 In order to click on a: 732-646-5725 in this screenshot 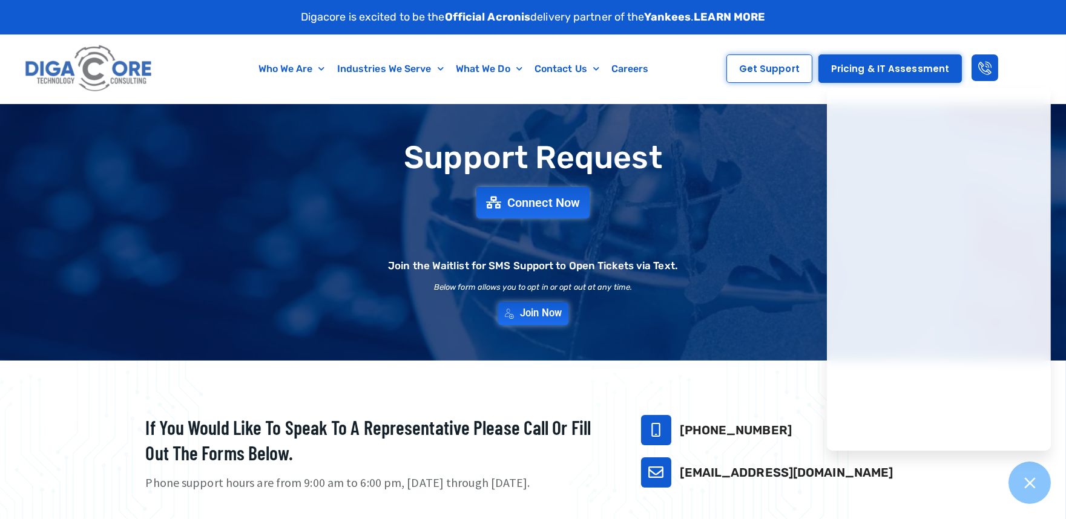, I will do `click(656, 430)`.